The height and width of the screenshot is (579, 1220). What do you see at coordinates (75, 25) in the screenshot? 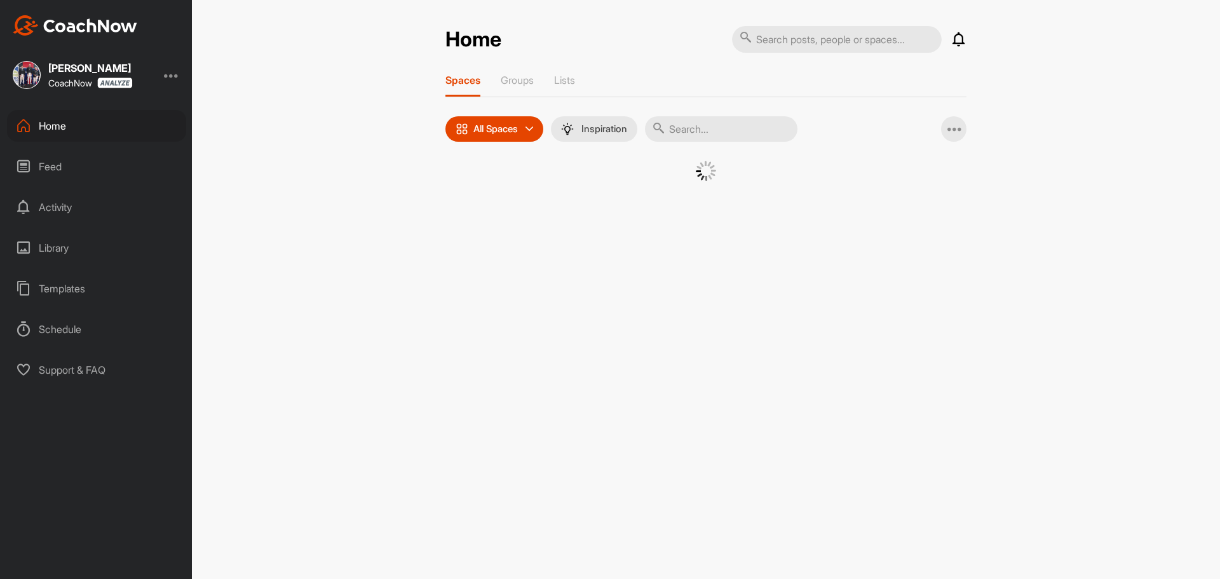
I see `img: CoachNow` at bounding box center [75, 25].